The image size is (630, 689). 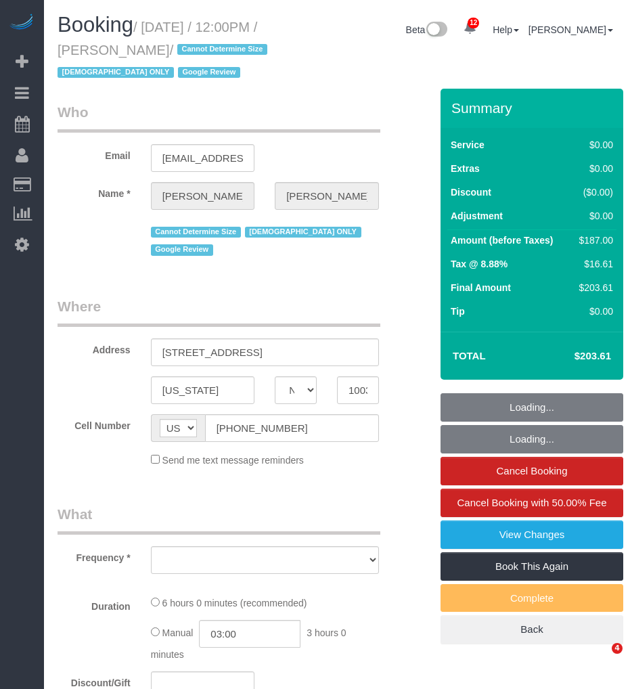 I want to click on a: 12, so click(x=470, y=28).